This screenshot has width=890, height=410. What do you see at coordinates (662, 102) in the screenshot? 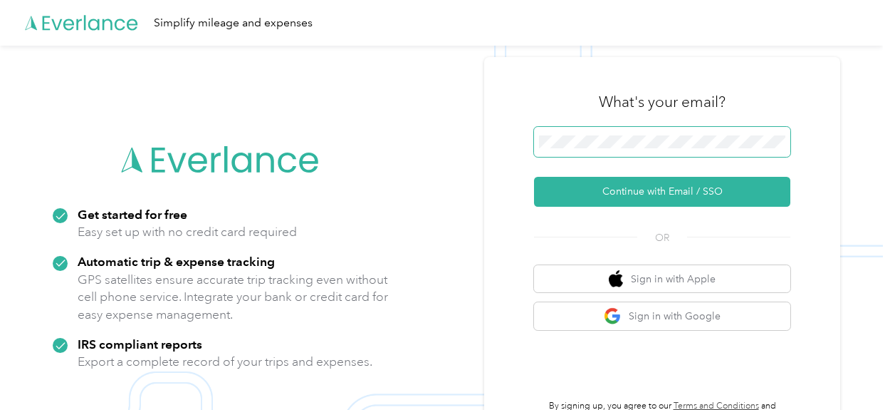
I see `h3: What's your email?` at bounding box center [662, 102].